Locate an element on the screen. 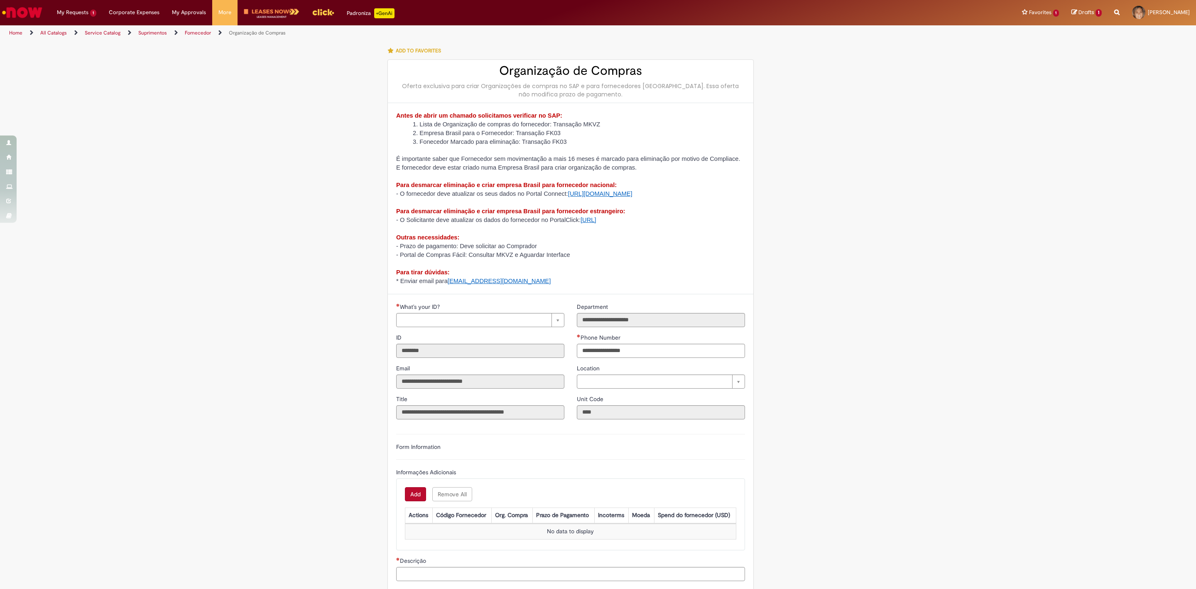 This screenshot has width=1196, height=589. span: Phone Number is located at coordinates (602, 337).